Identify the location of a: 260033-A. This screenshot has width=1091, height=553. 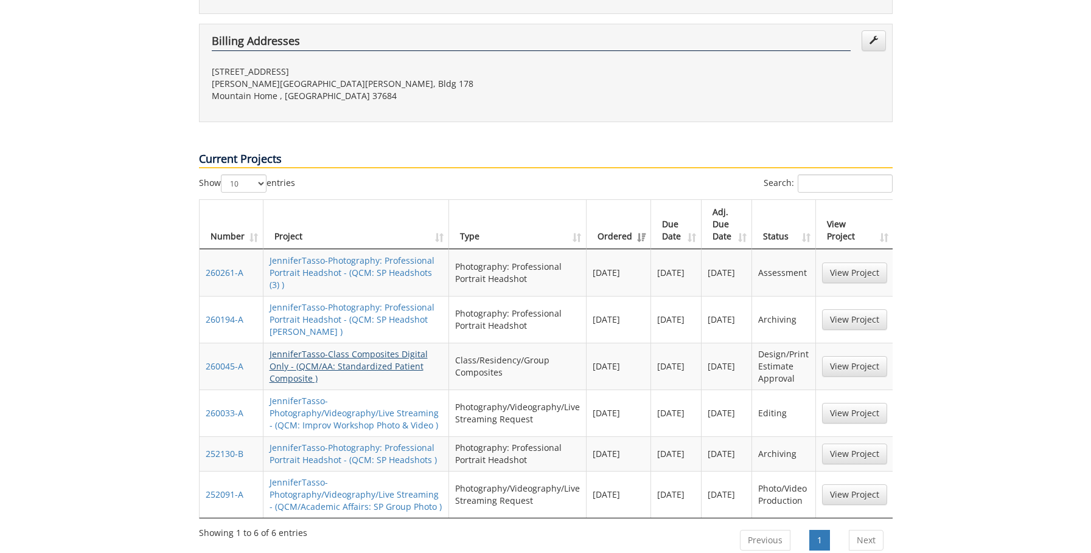
(224, 413).